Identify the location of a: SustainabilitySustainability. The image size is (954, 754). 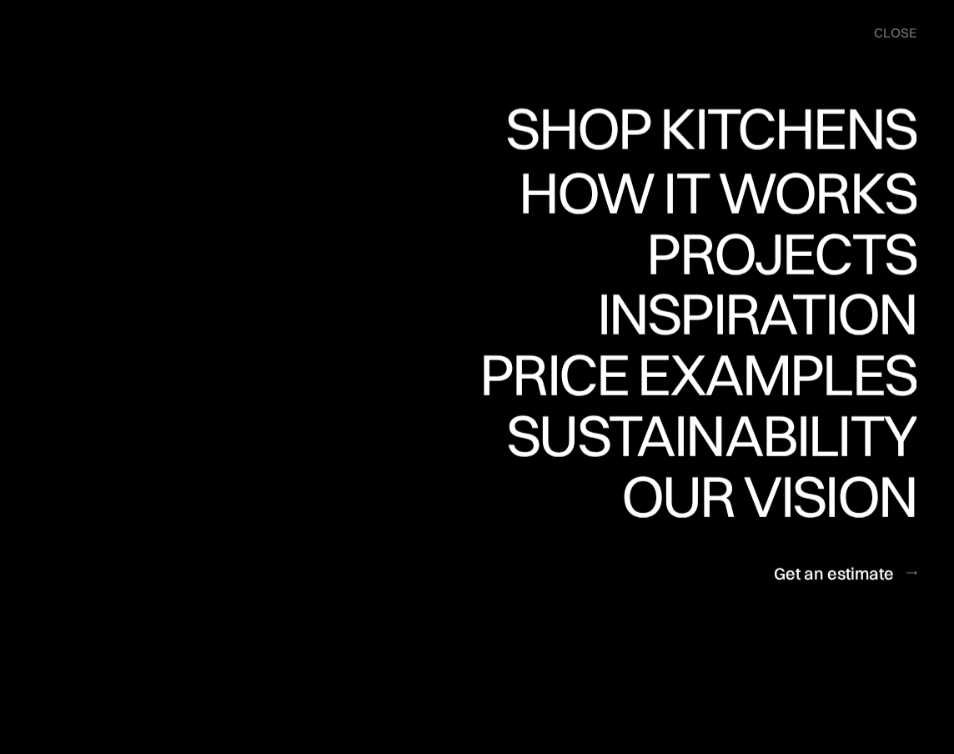
(704, 436).